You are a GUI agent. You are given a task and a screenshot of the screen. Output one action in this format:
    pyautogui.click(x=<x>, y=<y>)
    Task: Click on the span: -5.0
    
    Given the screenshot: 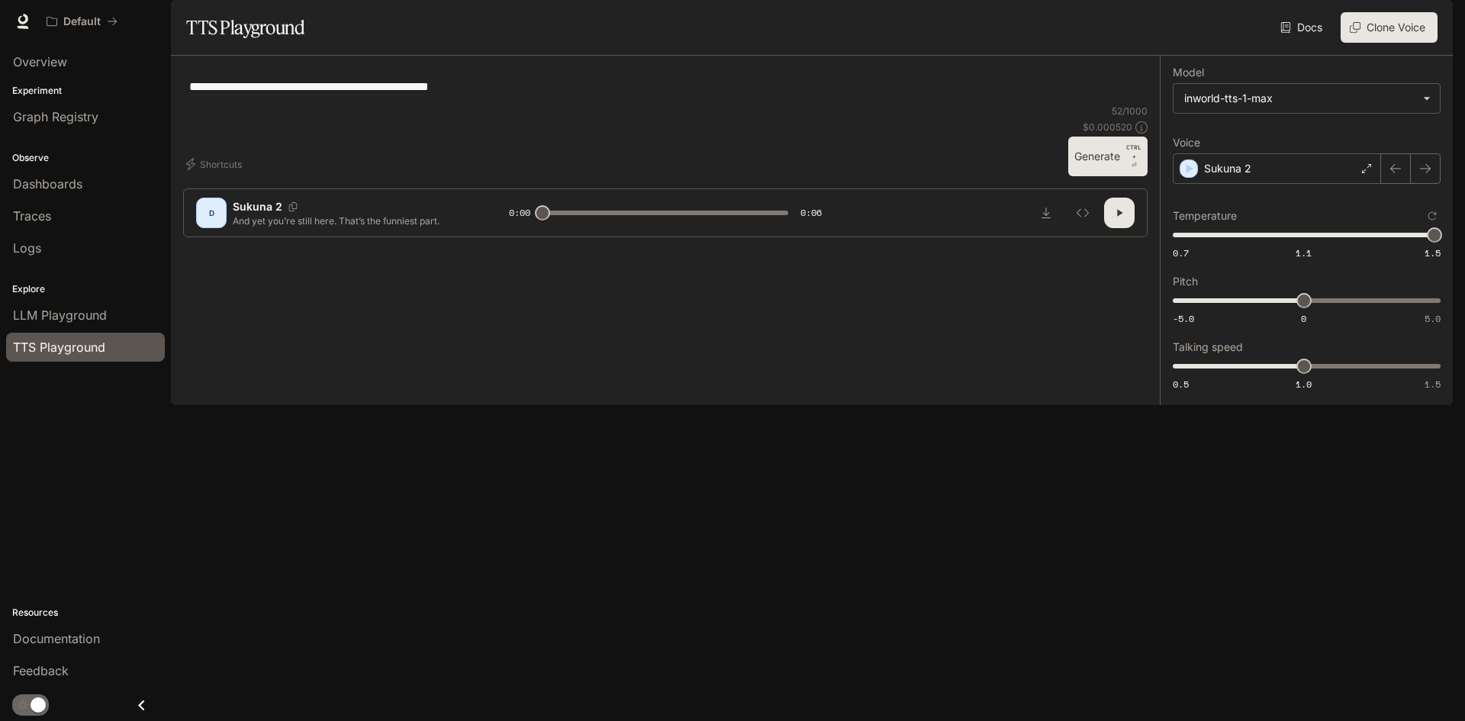 What is the action you would take?
    pyautogui.click(x=1183, y=318)
    